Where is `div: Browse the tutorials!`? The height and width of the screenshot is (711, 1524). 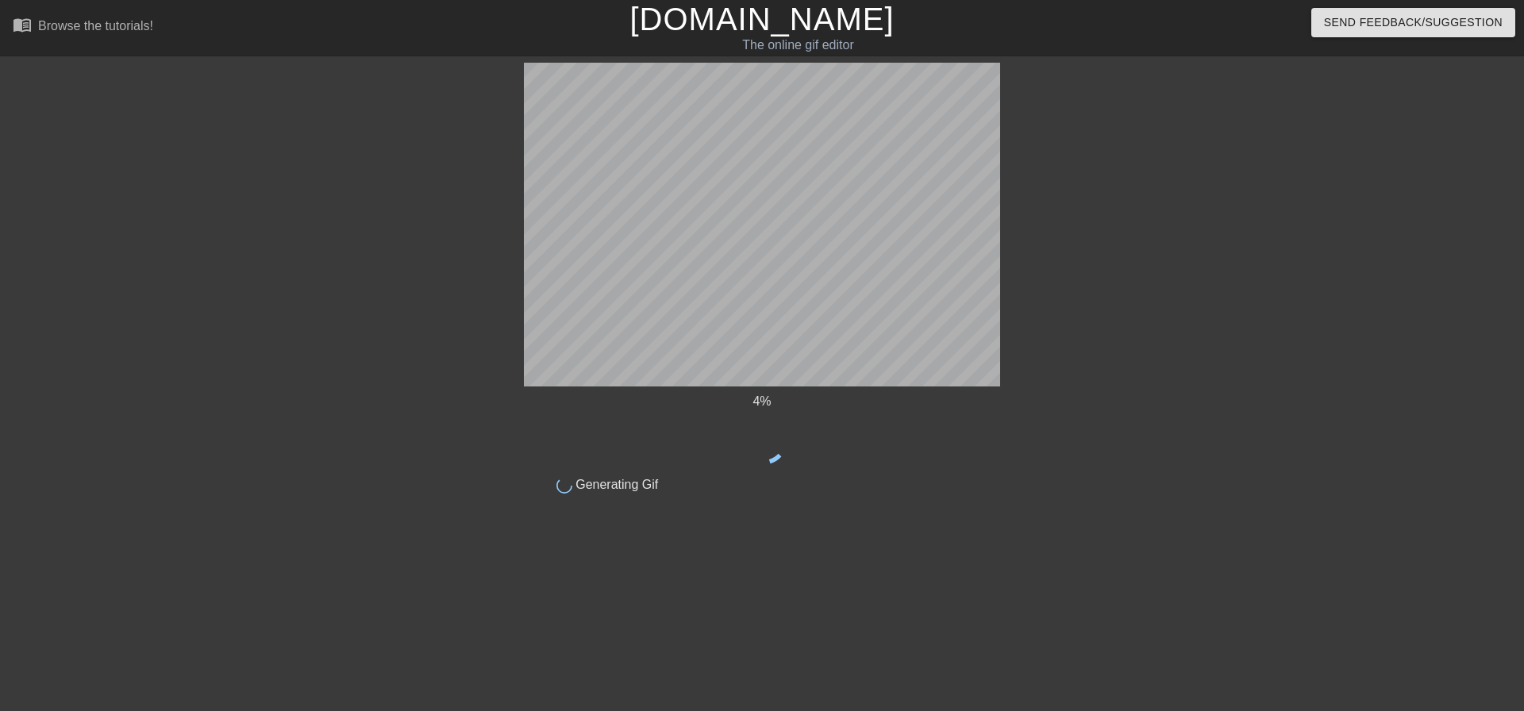
div: Browse the tutorials! is located at coordinates (95, 25).